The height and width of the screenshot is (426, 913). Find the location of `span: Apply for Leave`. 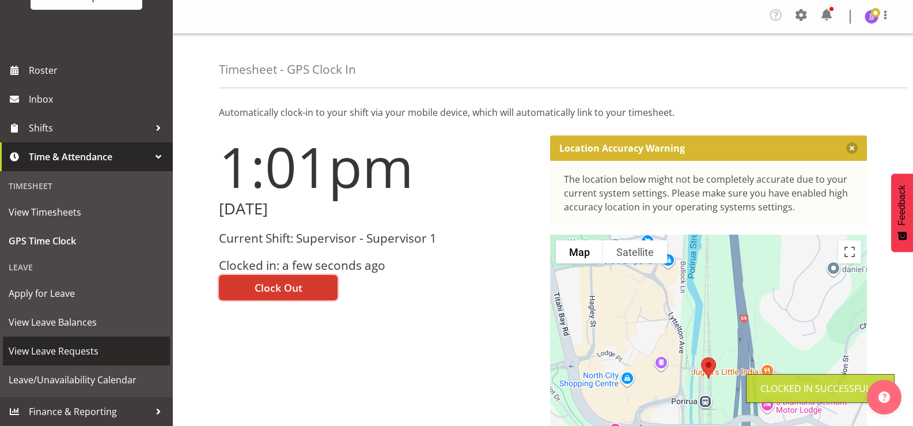

span: Apply for Leave is located at coordinates (86, 293).